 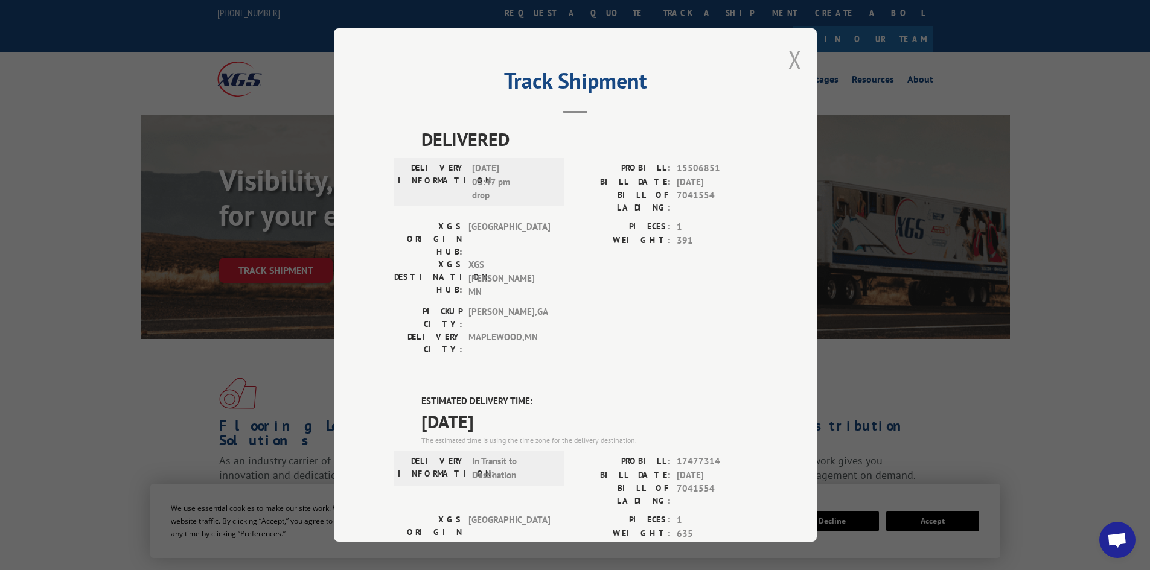 I want to click on span: 635, so click(x=716, y=534).